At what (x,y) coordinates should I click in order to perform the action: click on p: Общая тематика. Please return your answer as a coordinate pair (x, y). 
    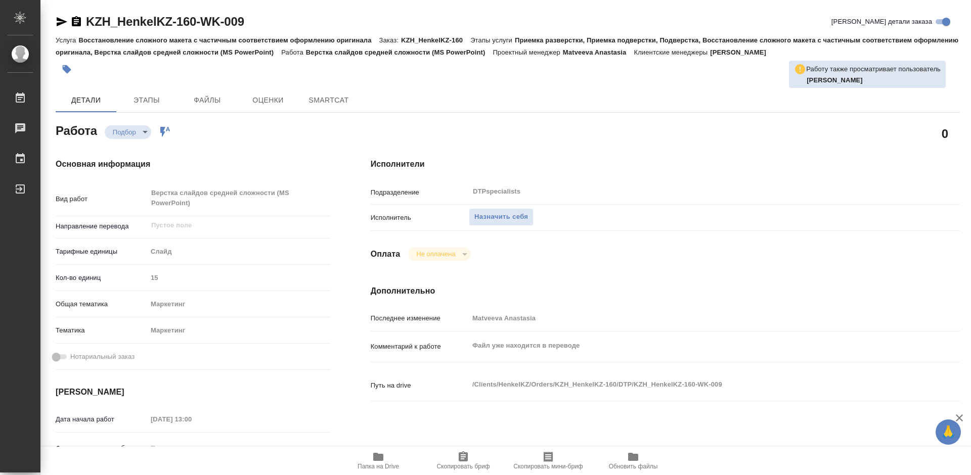
    Looking at the image, I should click on (101, 304).